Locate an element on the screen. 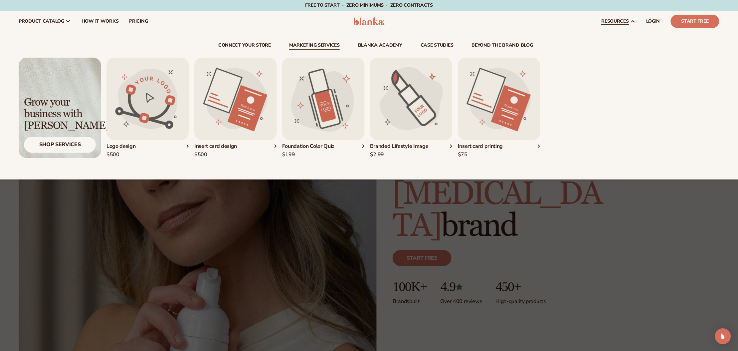 This screenshot has height=351, width=738. a: Start Free is located at coordinates (695, 21).